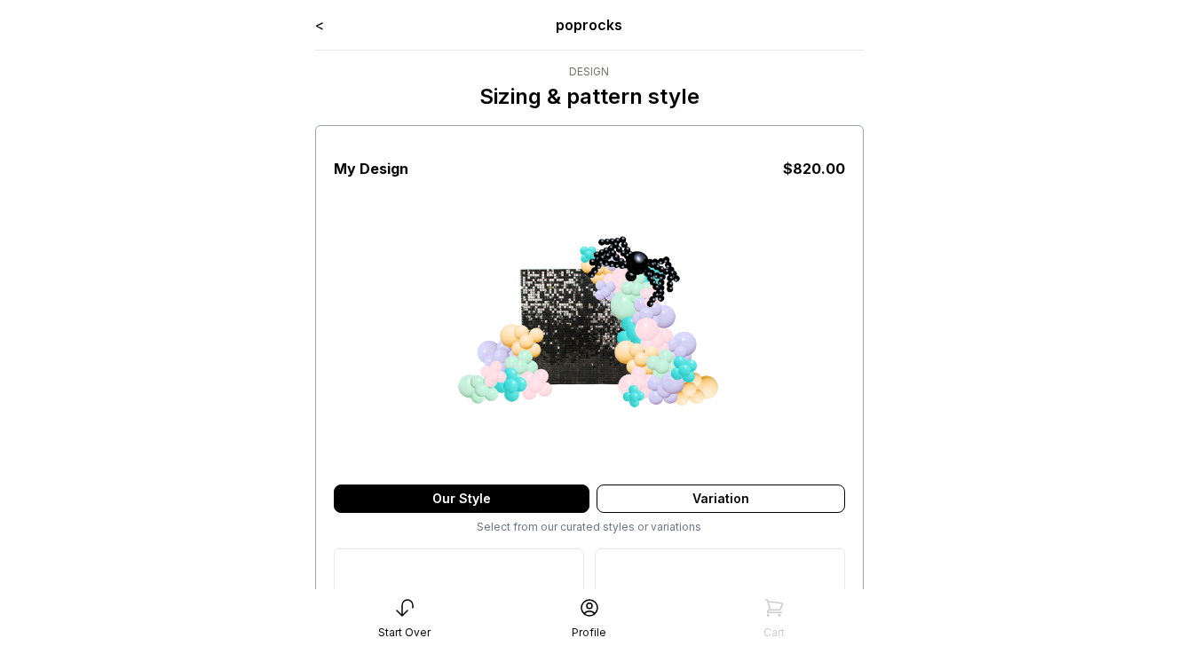 The height and width of the screenshot is (646, 1178). What do you see at coordinates (814, 169) in the screenshot?
I see `div: $ 820.00` at bounding box center [814, 169].